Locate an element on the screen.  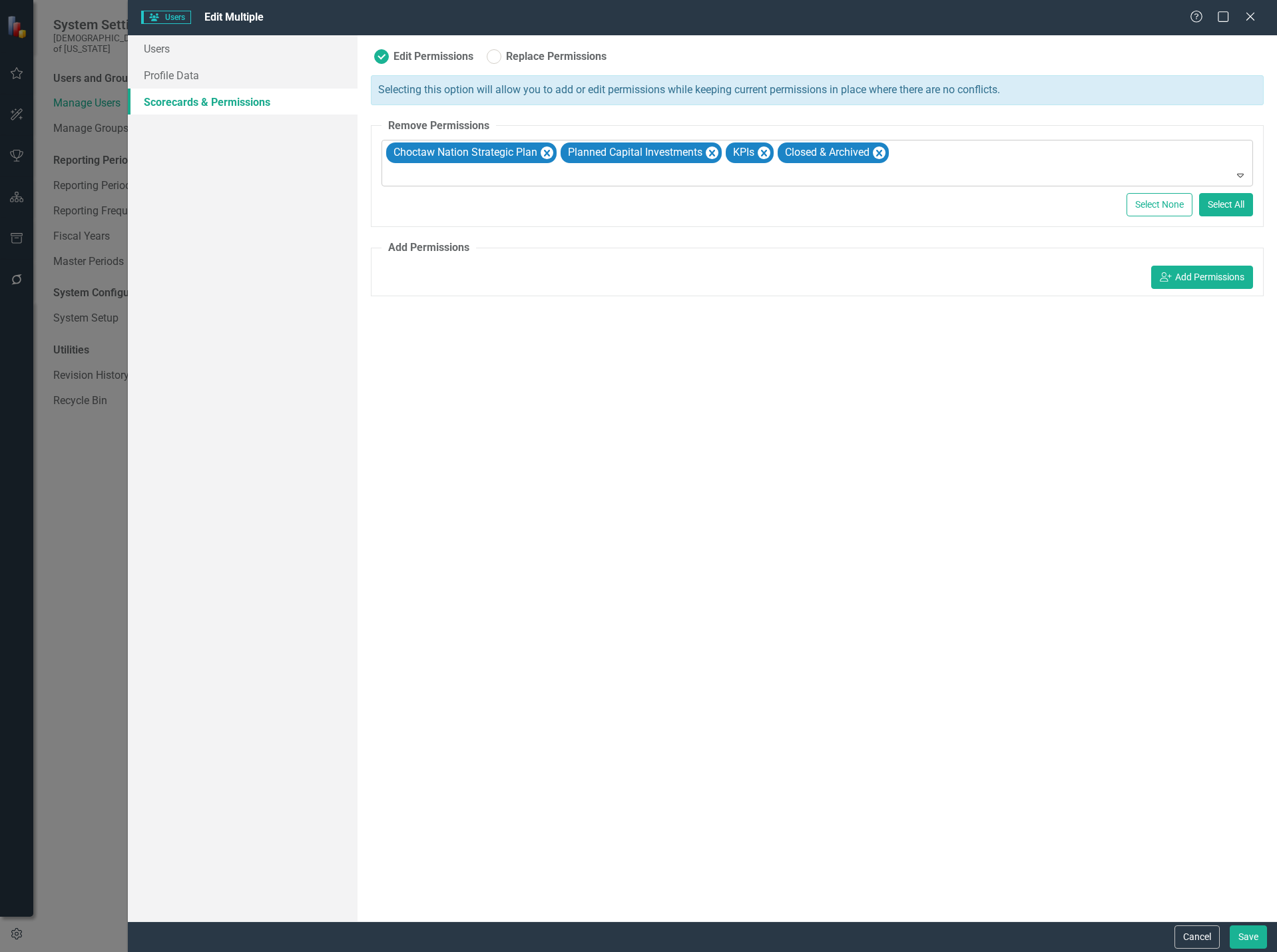
label: Replace Permissions is located at coordinates (547, 56).